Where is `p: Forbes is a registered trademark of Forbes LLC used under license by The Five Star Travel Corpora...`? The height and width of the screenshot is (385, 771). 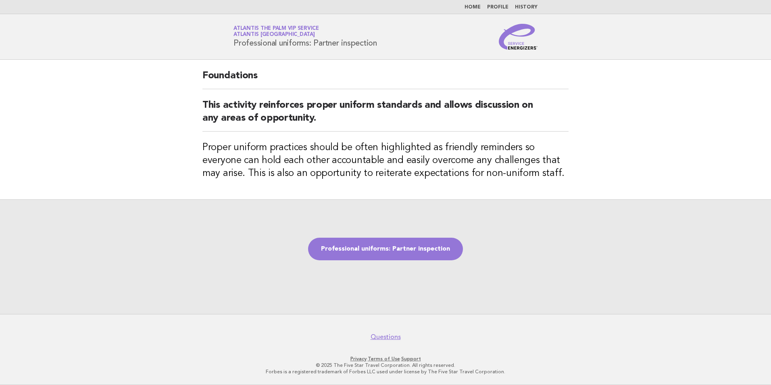
p: Forbes is a registered trademark of Forbes LLC used under license by The Five Star Travel Corpora... is located at coordinates (386, 372).